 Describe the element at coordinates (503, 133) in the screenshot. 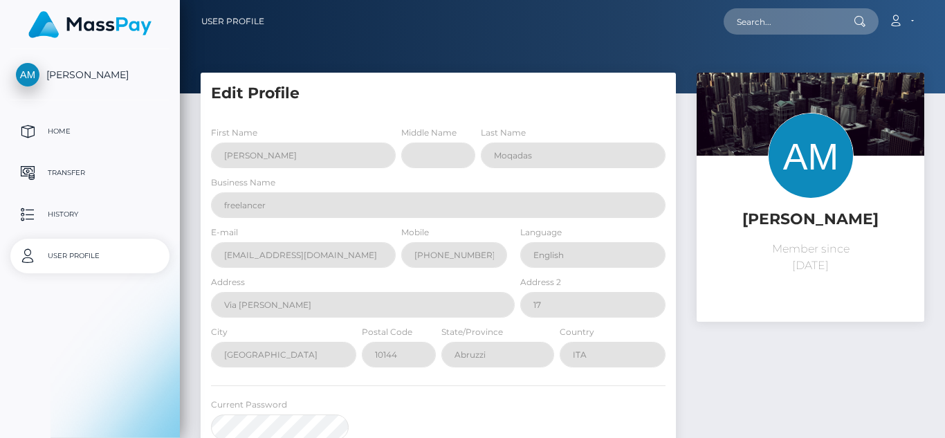

I see `label: Last Name` at that location.